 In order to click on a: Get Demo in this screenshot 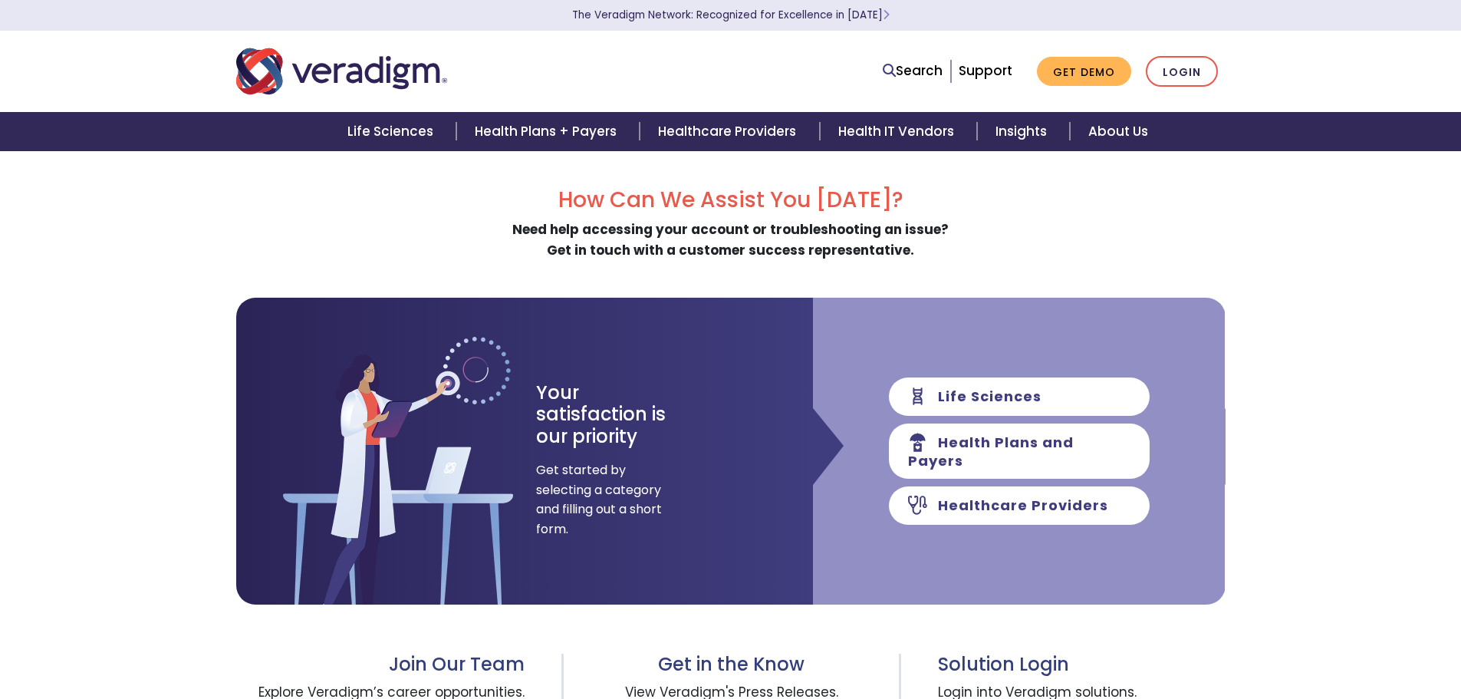, I will do `click(1084, 71)`.